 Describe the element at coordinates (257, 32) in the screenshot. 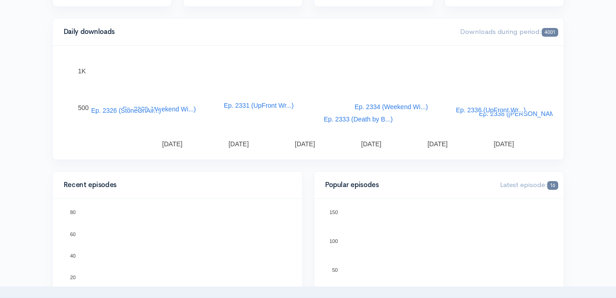

I see `h4: Daily downloads` at that location.